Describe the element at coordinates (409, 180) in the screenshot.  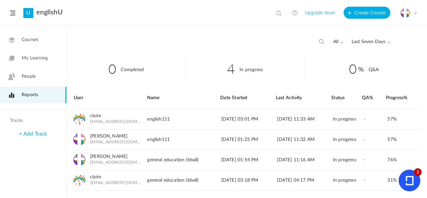
I see `button: 2` at that location.